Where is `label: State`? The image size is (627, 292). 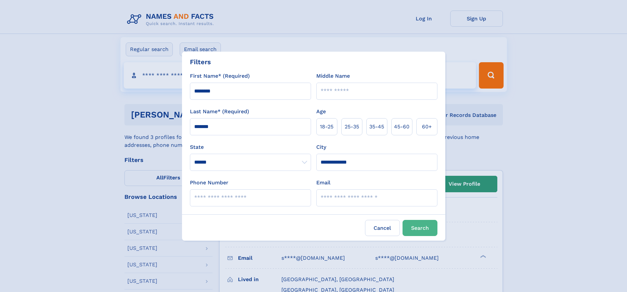 label: State is located at coordinates (250, 147).